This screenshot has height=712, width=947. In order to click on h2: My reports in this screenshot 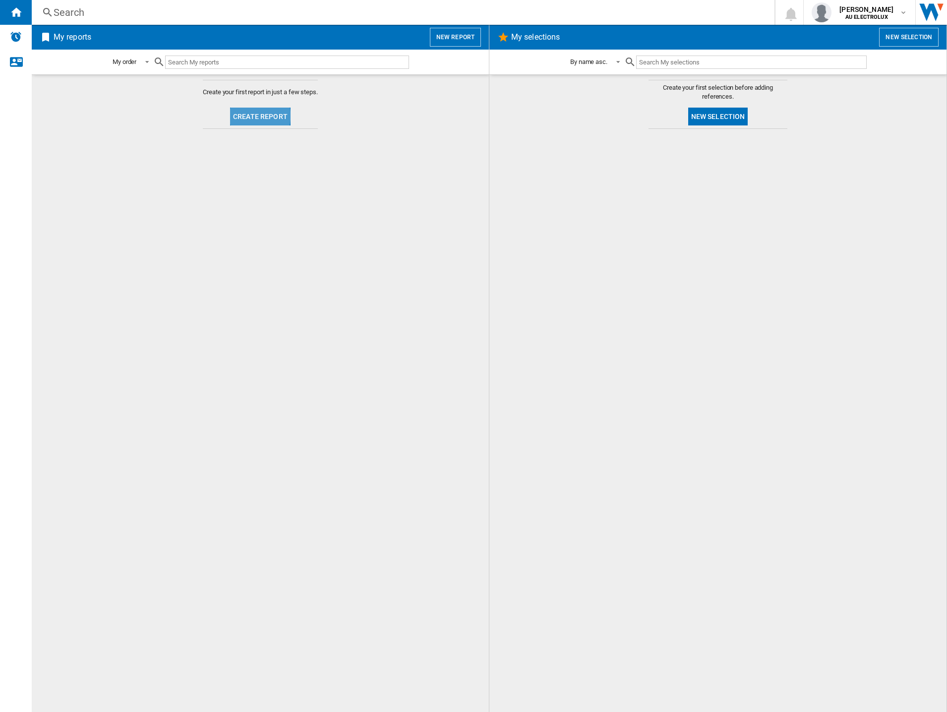, I will do `click(72, 37)`.